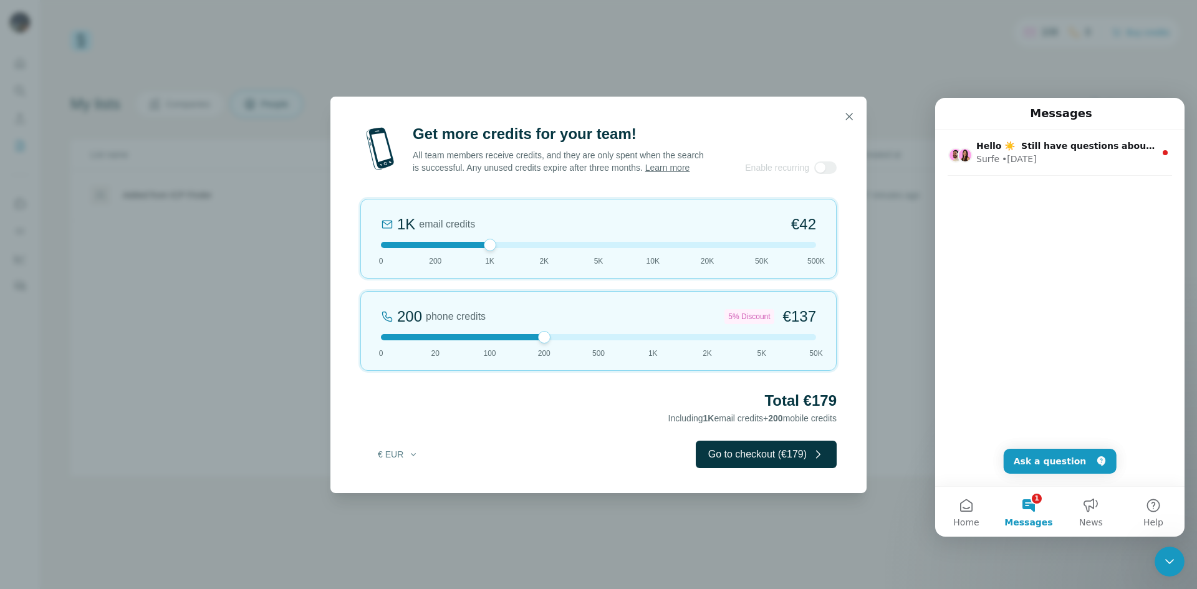  What do you see at coordinates (799, 317) in the screenshot?
I see `span: €137` at bounding box center [799, 317].